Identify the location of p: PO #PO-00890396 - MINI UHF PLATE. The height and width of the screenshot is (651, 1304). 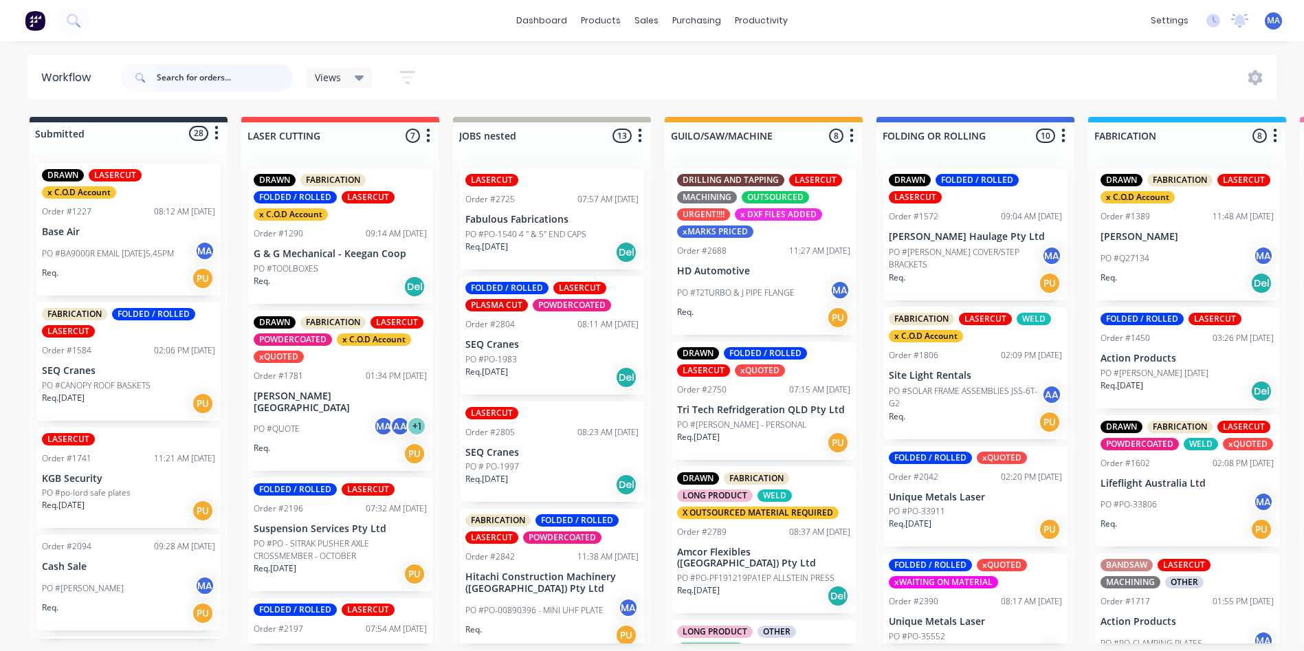
(534, 610).